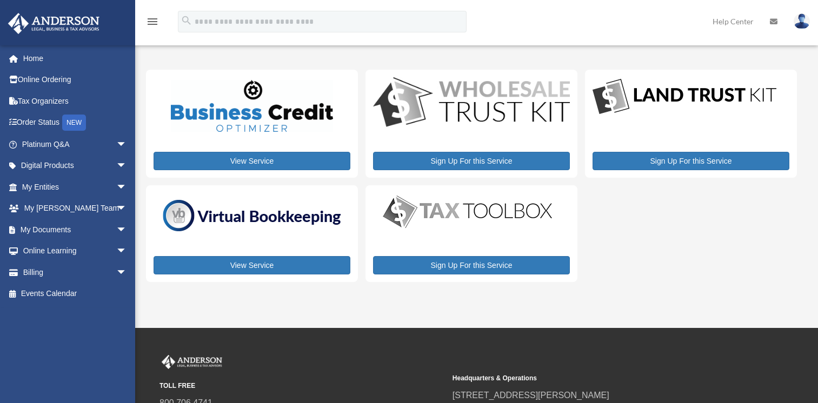 The height and width of the screenshot is (403, 818). What do you see at coordinates (685, 97) in the screenshot?
I see `img: LandTrust_lgo-1.jpg` at bounding box center [685, 97].